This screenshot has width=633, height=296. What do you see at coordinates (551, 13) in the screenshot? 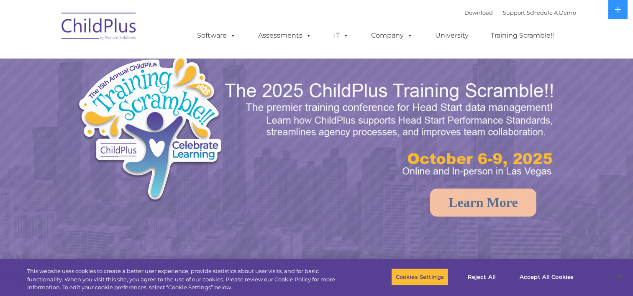
I see `a: Schedule A Demo` at bounding box center [551, 13].